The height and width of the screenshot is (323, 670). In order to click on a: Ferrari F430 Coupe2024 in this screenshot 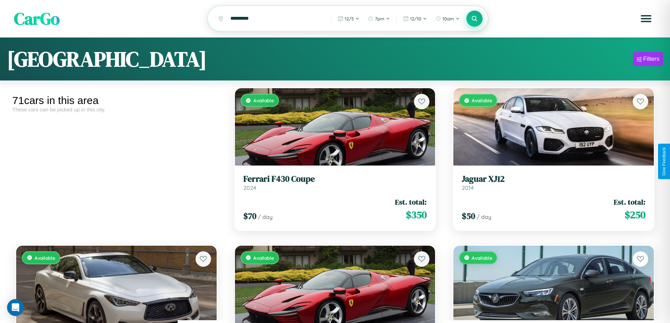, I will do `click(335, 183)`.